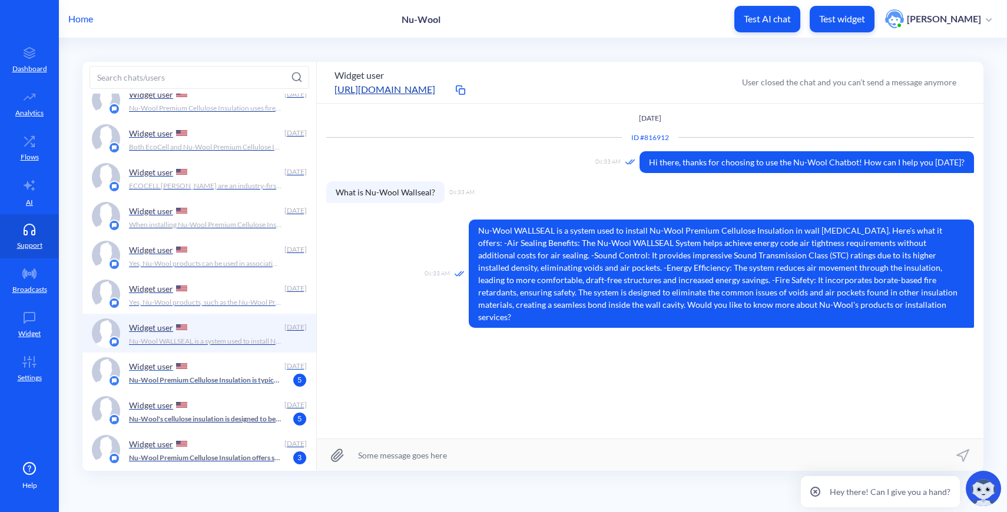  I want to click on p: Nu-Wool's cellulose insulation is designed to be easy to install, making it a popular choice for ..., so click(205, 419).